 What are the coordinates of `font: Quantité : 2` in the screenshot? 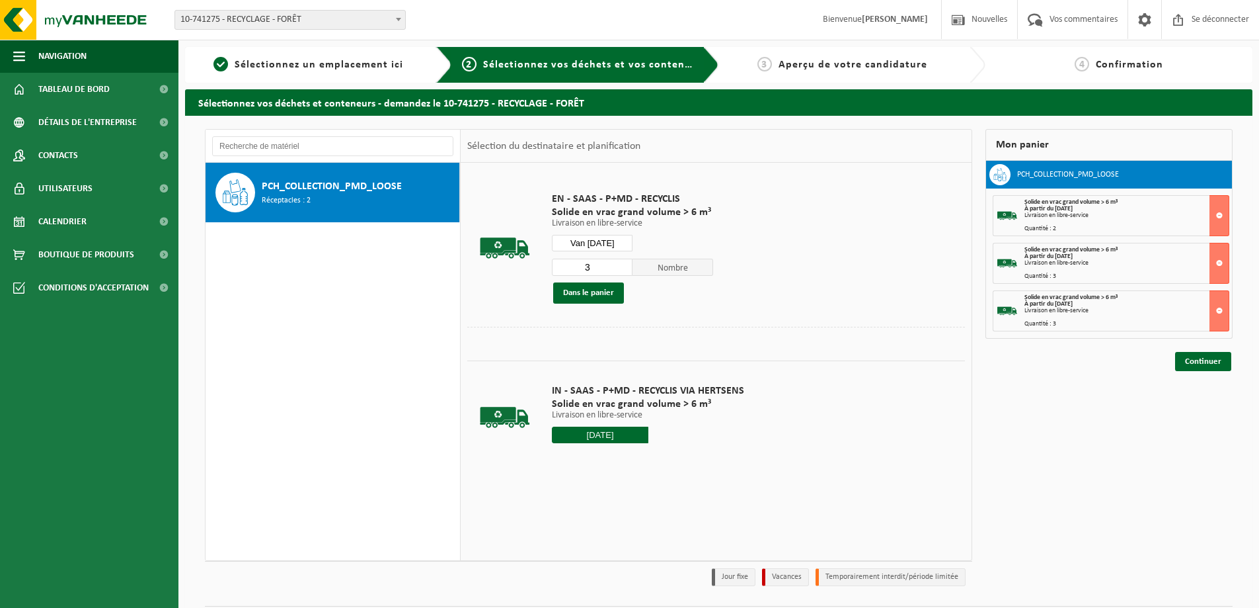 It's located at (1041, 228).